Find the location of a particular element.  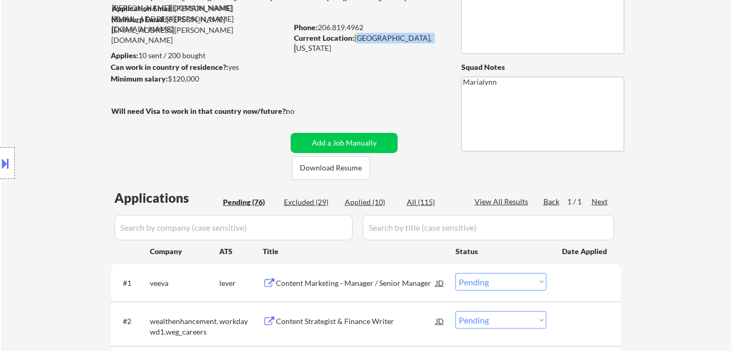

div: Squad Notes is located at coordinates (543, 67).